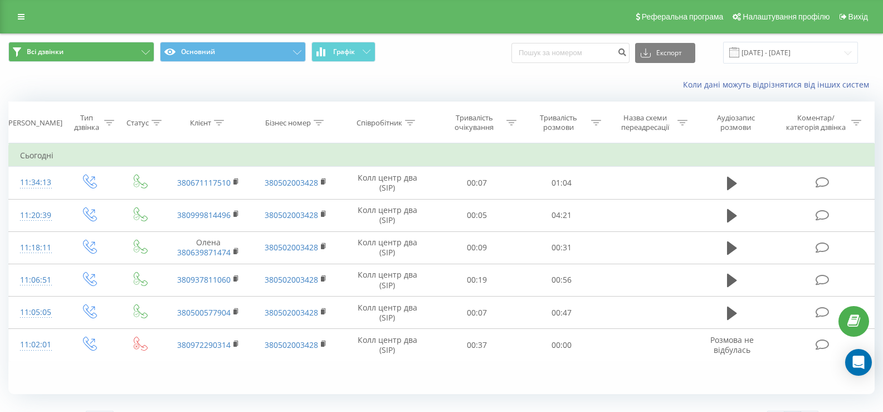 The height and width of the screenshot is (412, 883). What do you see at coordinates (858, 17) in the screenshot?
I see `span: Вихід` at bounding box center [858, 17].